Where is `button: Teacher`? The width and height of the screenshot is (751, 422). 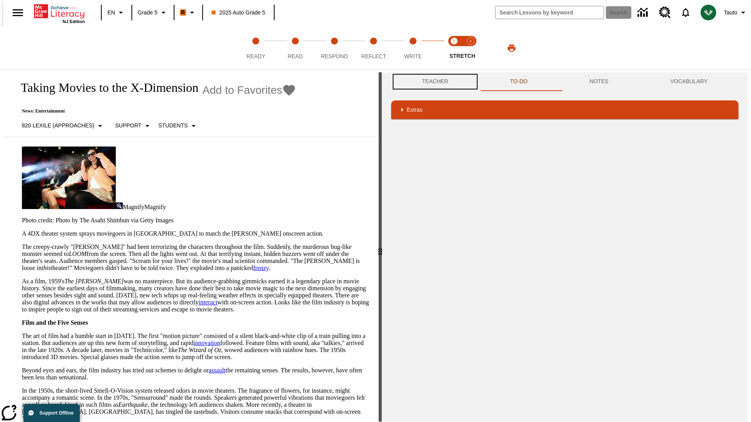
button: Teacher is located at coordinates (435, 82).